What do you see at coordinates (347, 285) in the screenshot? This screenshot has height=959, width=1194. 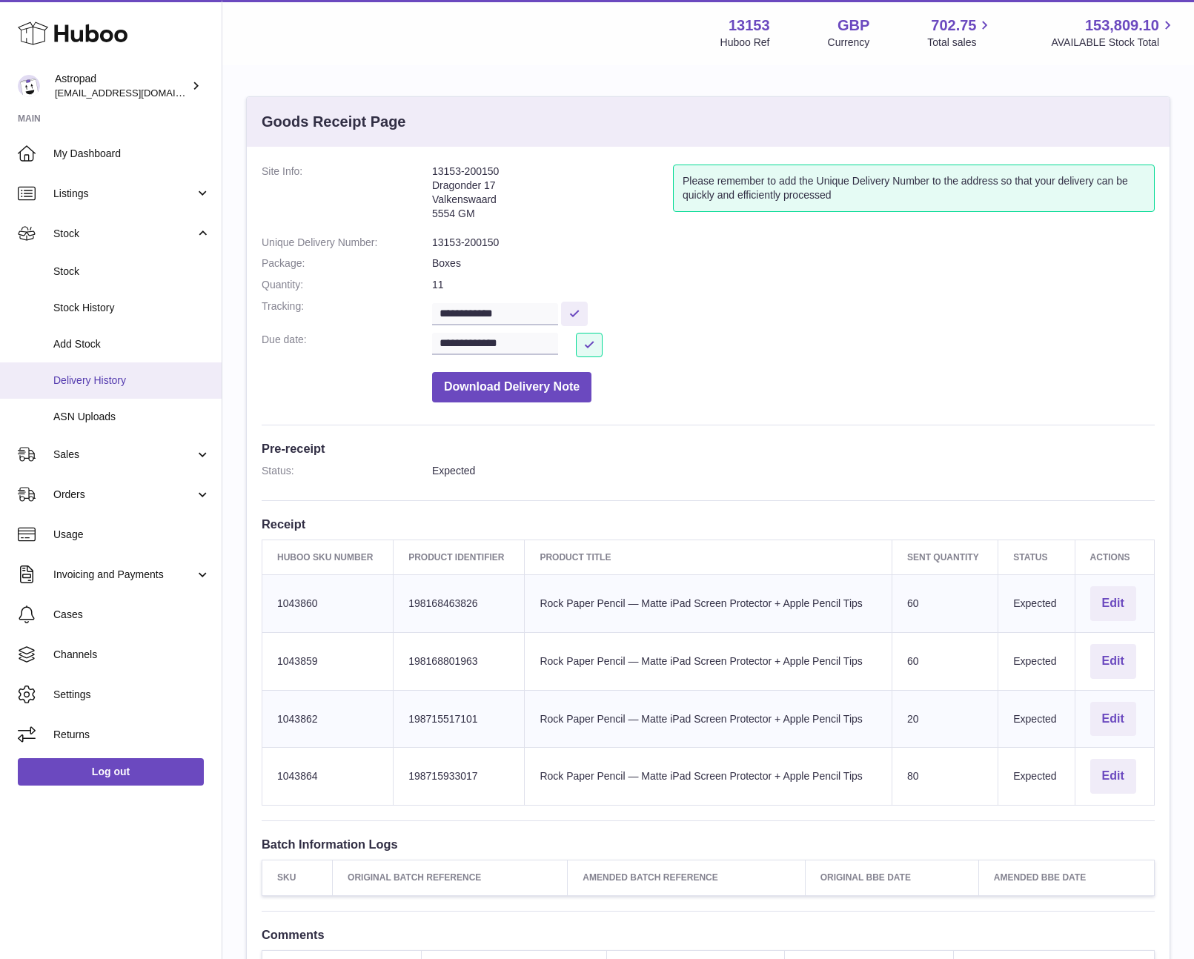 I see `dt: Quantity:` at bounding box center [347, 285].